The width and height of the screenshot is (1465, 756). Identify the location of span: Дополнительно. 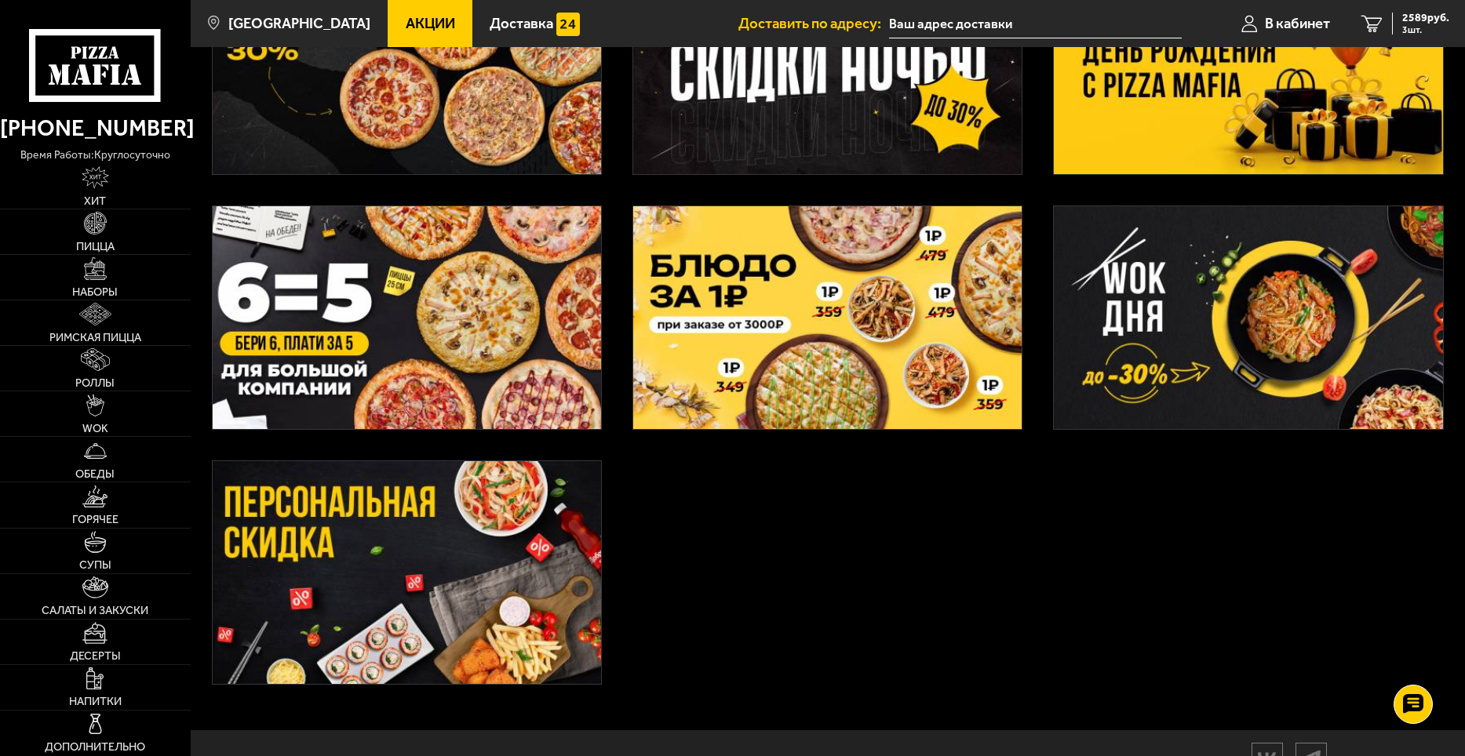
(95, 747).